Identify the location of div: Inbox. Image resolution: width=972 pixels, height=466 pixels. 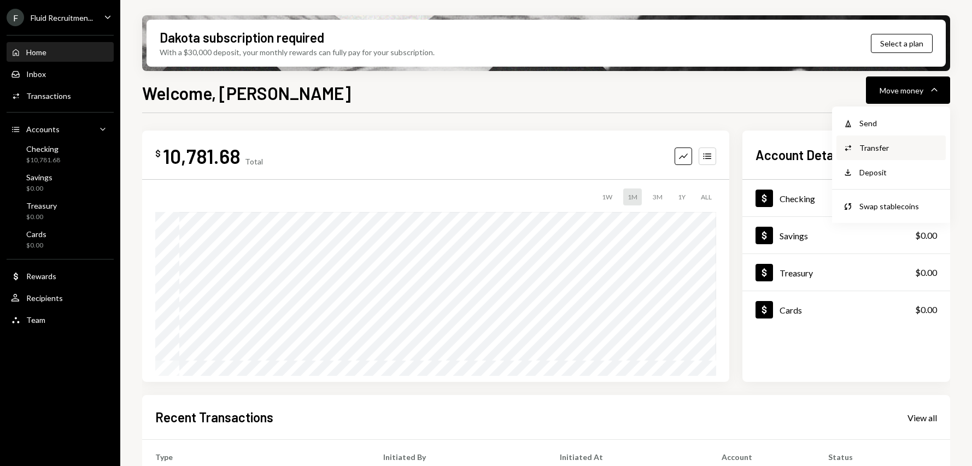
(36, 74).